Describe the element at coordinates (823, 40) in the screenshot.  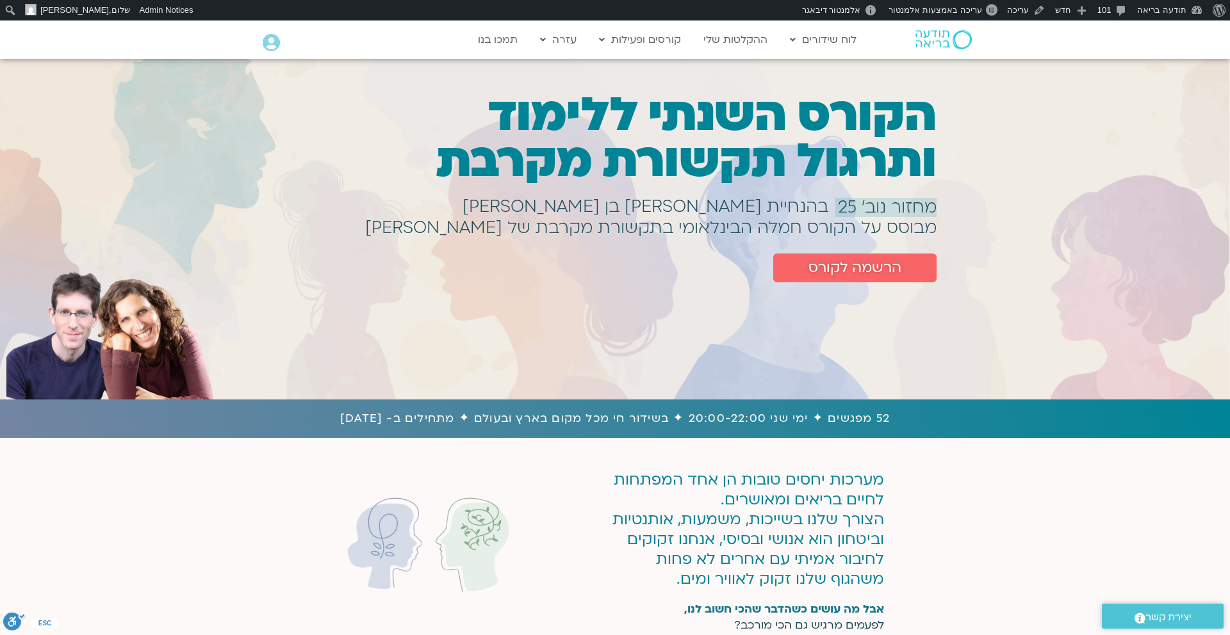
I see `a: לוח שידורים` at that location.